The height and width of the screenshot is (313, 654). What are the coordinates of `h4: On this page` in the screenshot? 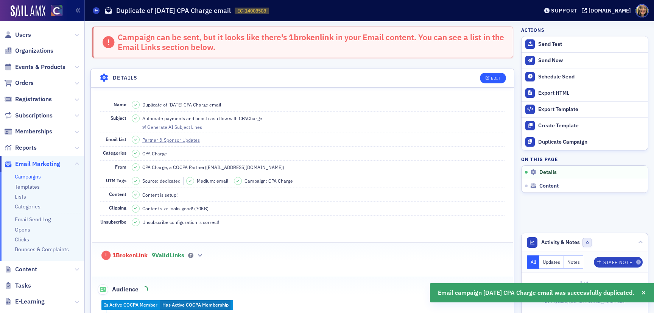 It's located at (585, 159).